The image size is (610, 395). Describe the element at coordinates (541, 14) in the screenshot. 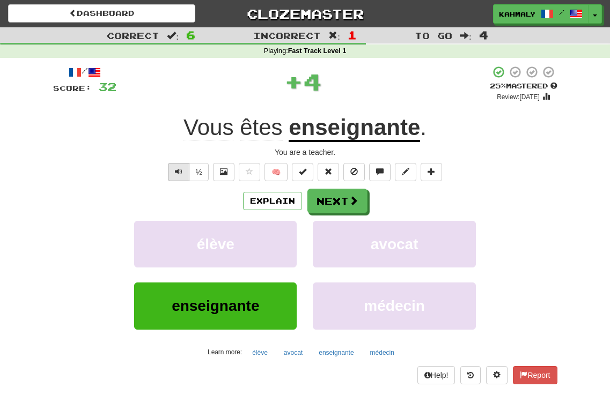

I see `a: kahmaly /` at that location.